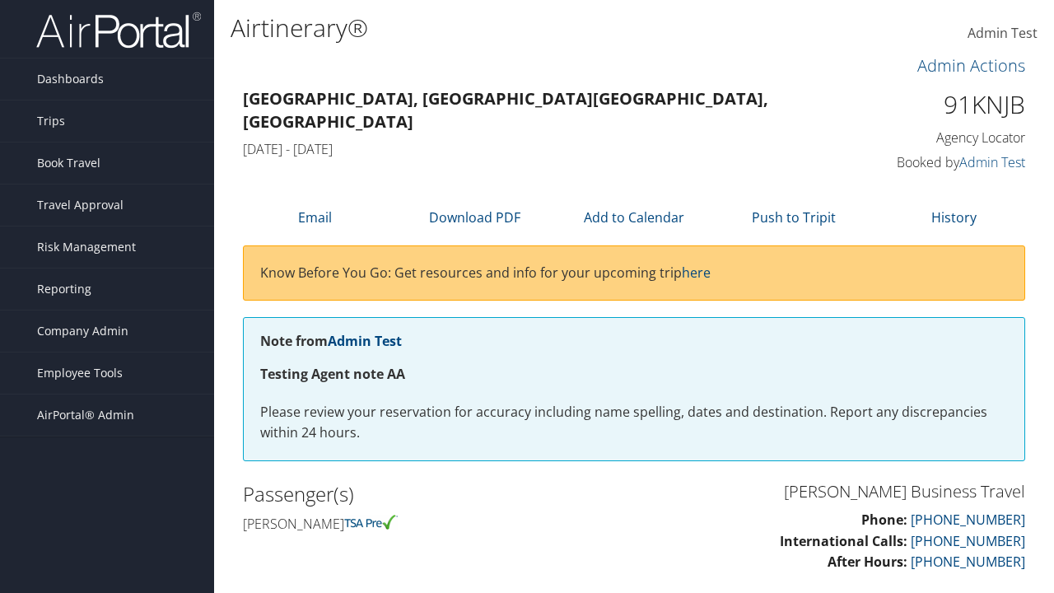 The width and height of the screenshot is (1054, 593). Describe the element at coordinates (843, 541) in the screenshot. I see `strong: International Calls:` at that location.